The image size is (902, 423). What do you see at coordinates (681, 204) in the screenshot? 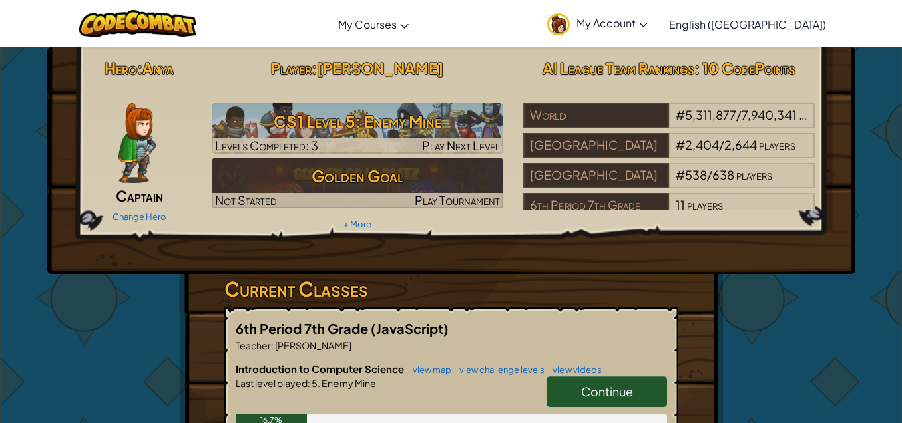
I see `span: 11` at bounding box center [681, 204].